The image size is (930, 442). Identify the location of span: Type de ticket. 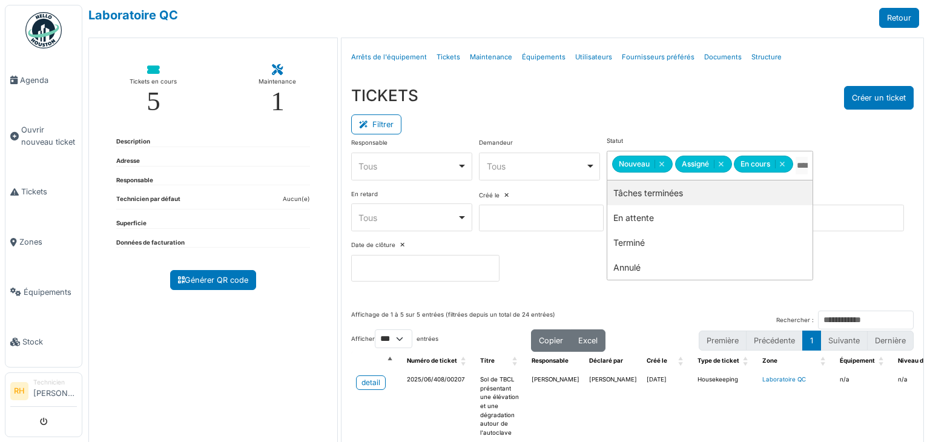
(718, 360).